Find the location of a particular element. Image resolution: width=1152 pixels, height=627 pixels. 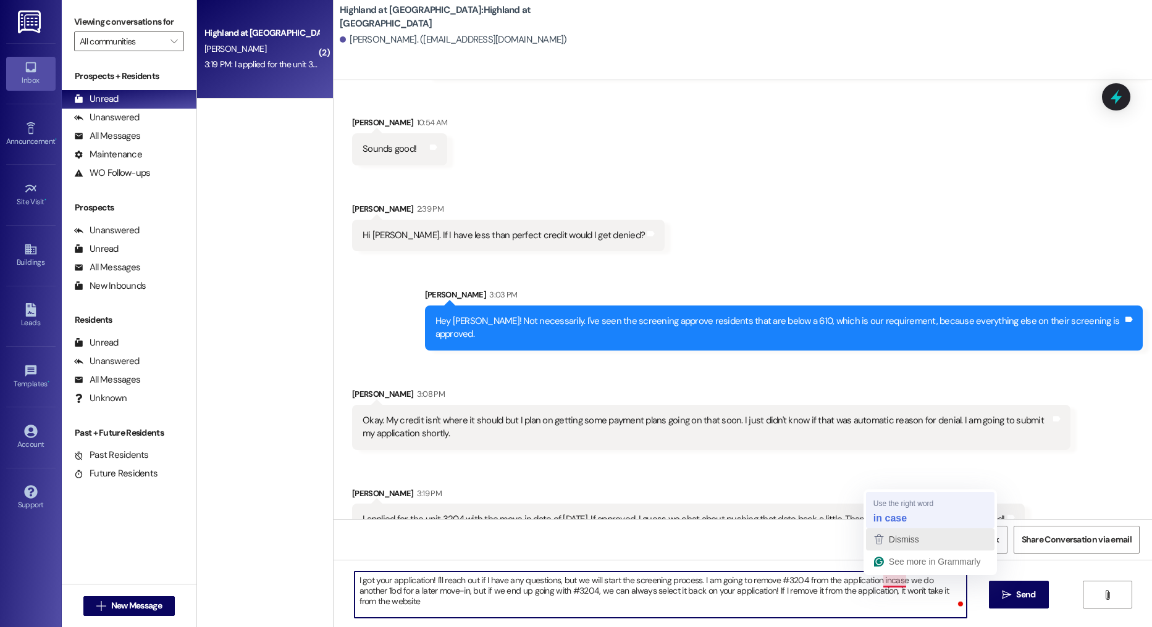

a: Site Visit • is located at coordinates (31, 195).